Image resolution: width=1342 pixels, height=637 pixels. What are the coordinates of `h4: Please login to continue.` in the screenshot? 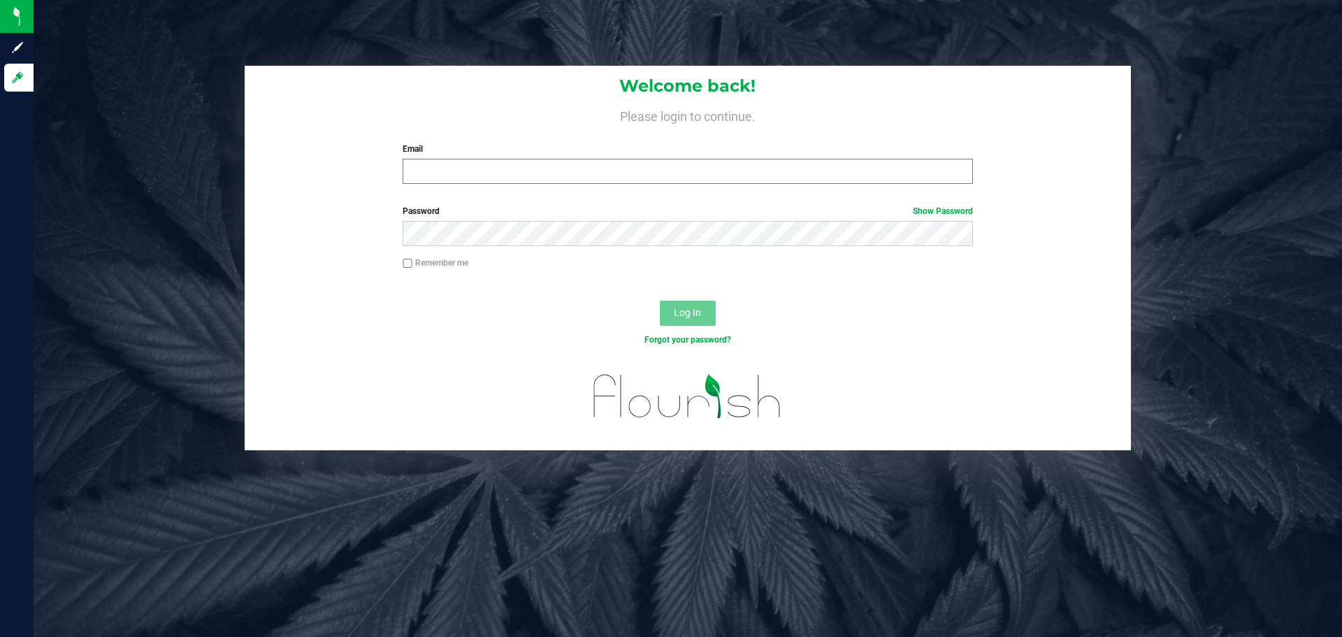 It's located at (688, 115).